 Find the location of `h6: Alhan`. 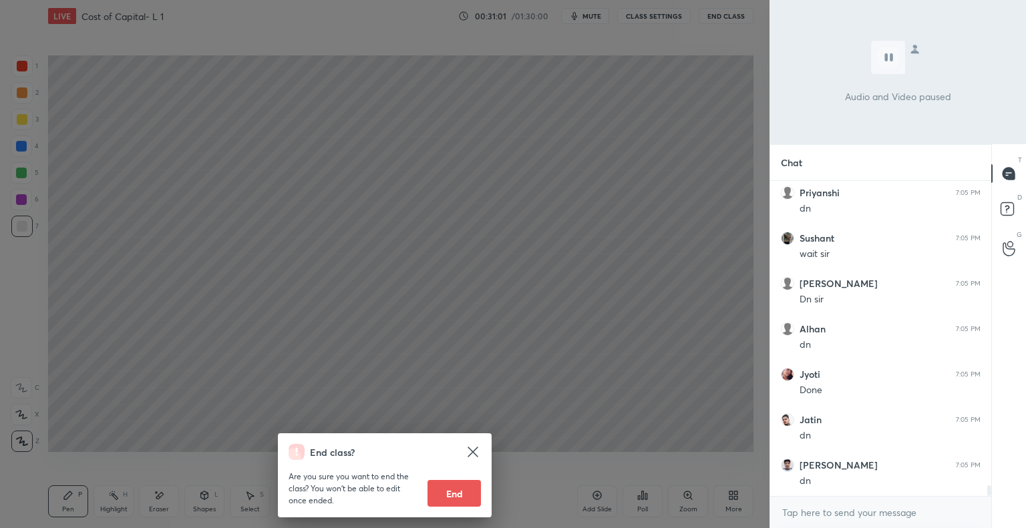

h6: Alhan is located at coordinates (812, 329).